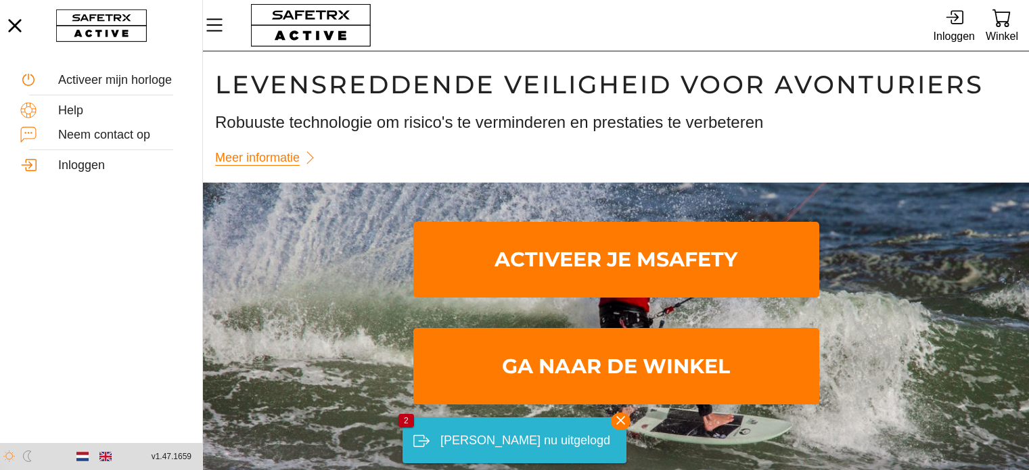  Describe the element at coordinates (616, 366) in the screenshot. I see `span: Ga naar de winkel` at that location.